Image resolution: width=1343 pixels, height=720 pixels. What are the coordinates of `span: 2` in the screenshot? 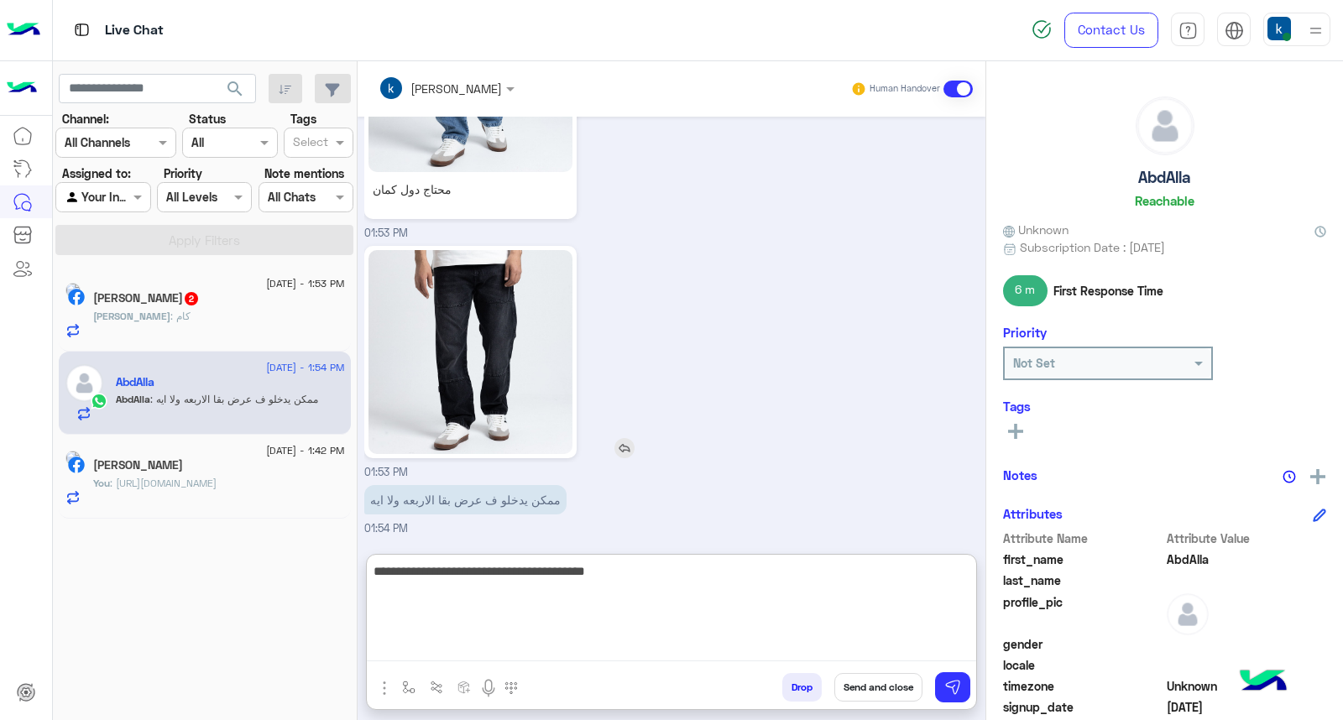 It's located at (191, 299).